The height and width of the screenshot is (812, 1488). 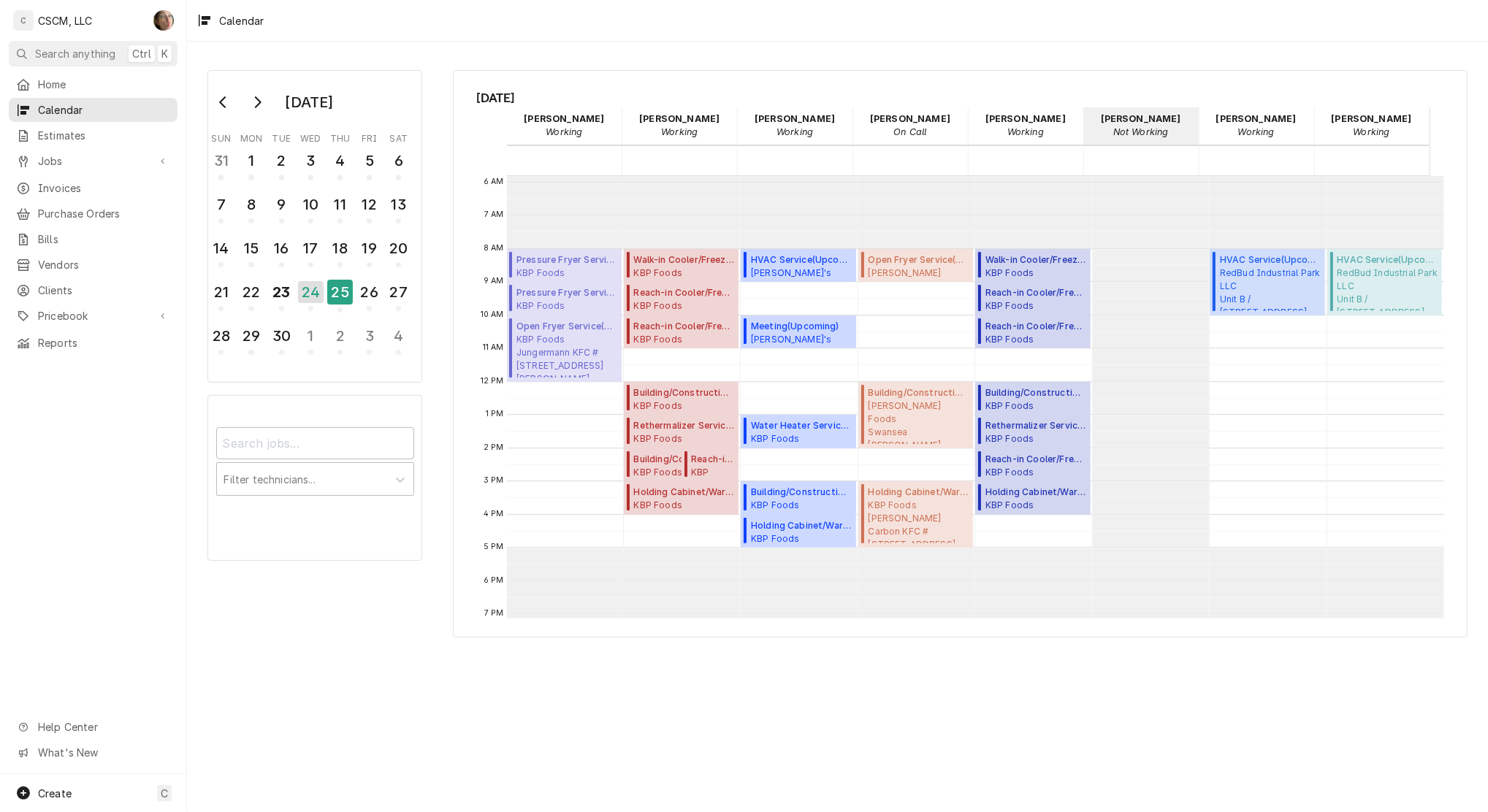 I want to click on span: Building/Construction Service ( Upcoming ), so click(x=918, y=393).